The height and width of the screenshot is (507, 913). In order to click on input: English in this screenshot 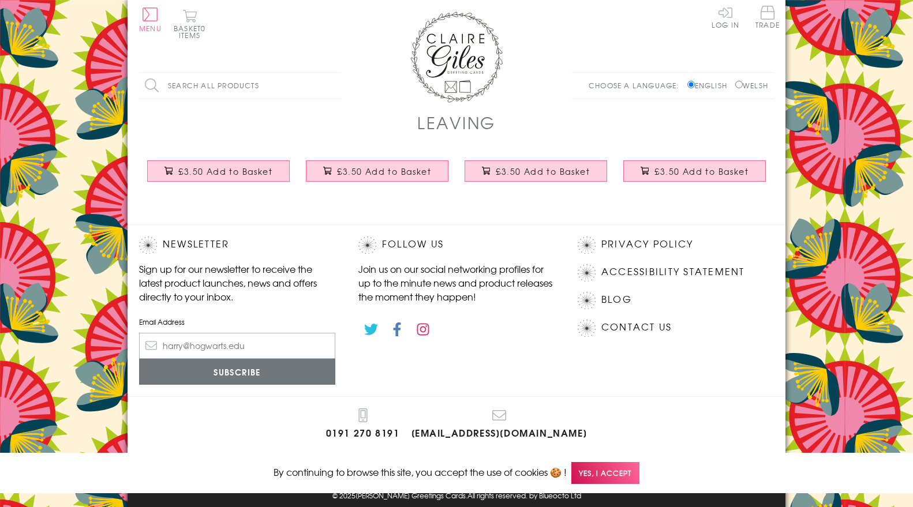, I will do `click(691, 84)`.